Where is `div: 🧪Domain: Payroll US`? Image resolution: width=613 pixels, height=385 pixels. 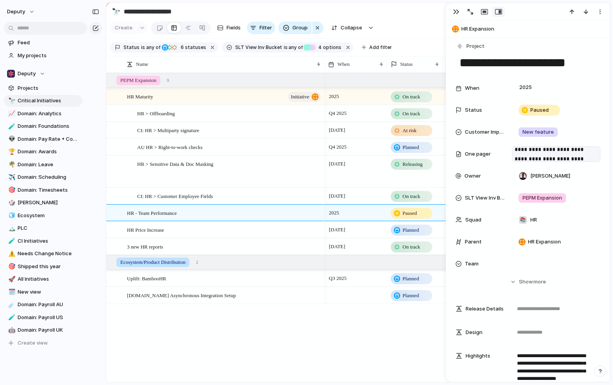
div: 🧪Domain: Payroll US is located at coordinates (43, 317).